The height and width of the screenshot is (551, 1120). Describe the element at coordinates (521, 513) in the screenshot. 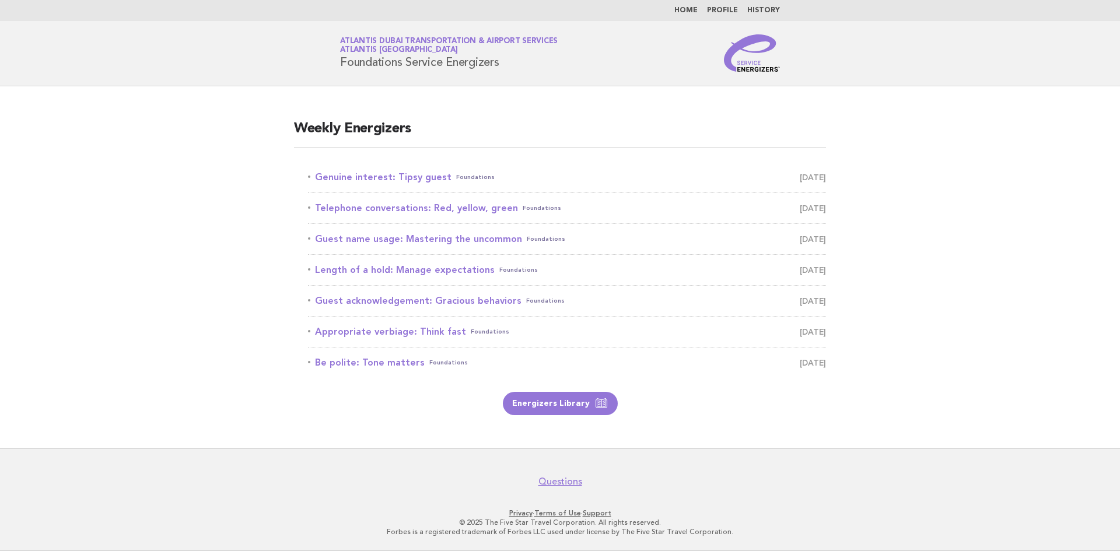

I see `a: Privacy` at that location.